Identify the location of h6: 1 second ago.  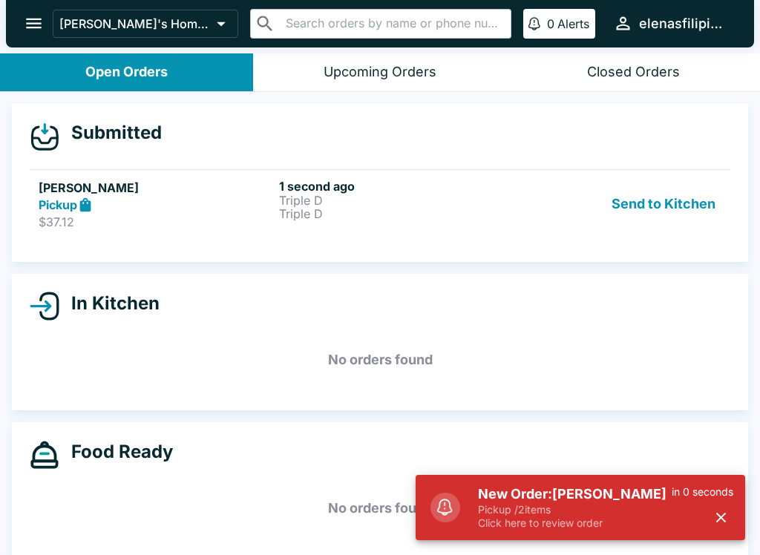
(396, 186).